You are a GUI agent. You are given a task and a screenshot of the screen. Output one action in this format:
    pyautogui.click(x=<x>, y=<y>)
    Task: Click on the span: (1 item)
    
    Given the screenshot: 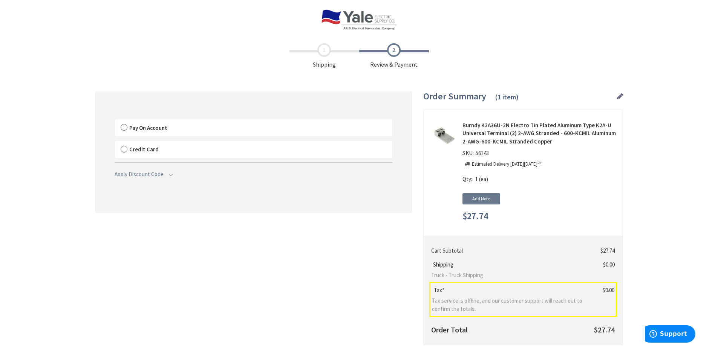 What is the action you would take?
    pyautogui.click(x=507, y=97)
    